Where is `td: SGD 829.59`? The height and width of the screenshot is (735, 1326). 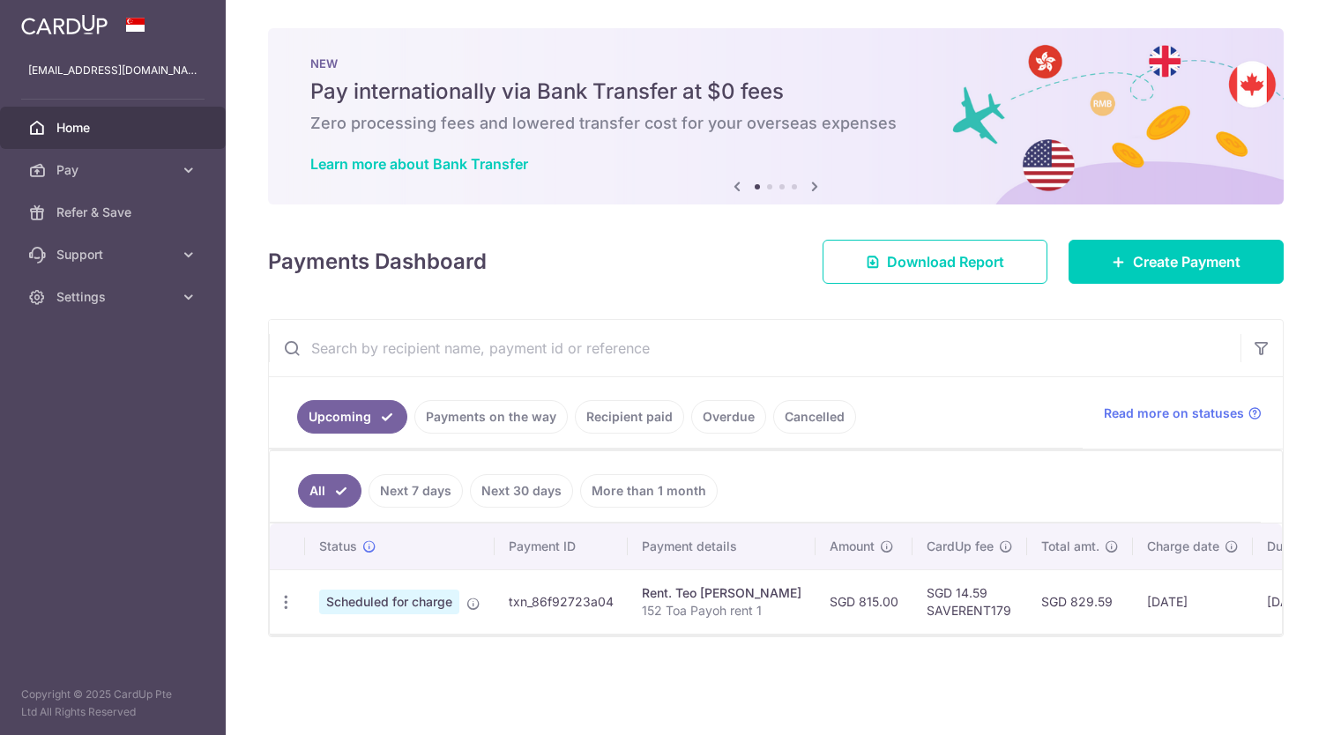
td: SGD 829.59 is located at coordinates (1080, 601).